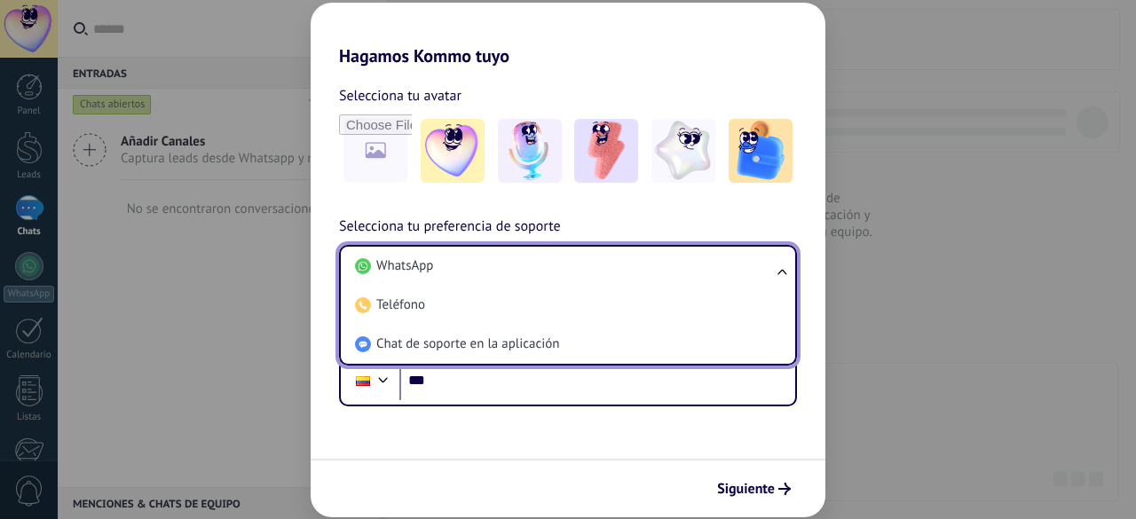  Describe the element at coordinates (468, 344) in the screenshot. I see `span: Chat de soporte en la aplicación` at that location.